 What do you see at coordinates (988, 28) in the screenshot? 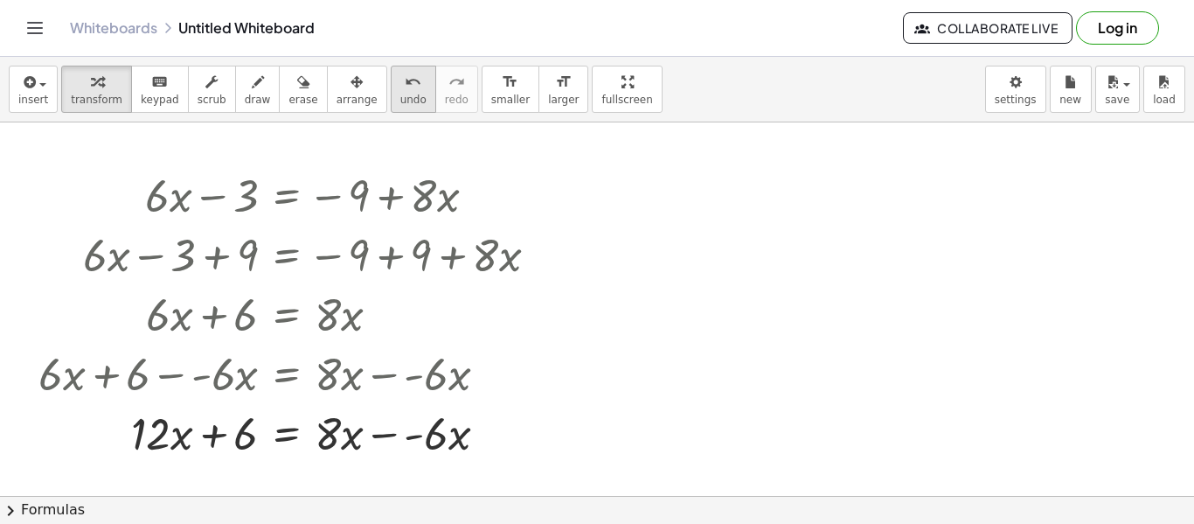
I see `button: Collaborate Live` at bounding box center [988, 28].